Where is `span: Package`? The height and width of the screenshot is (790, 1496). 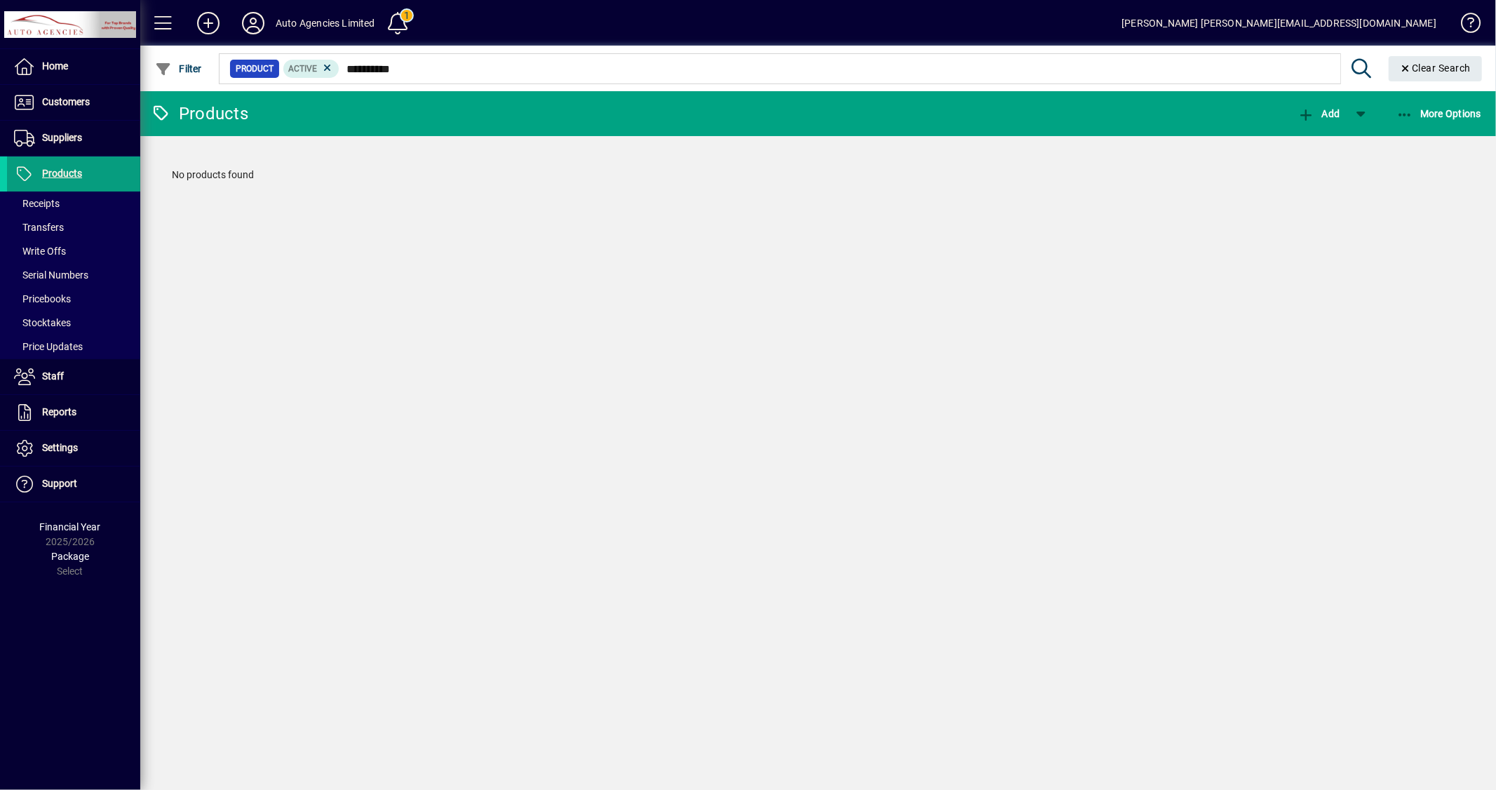
span: Package is located at coordinates (70, 556).